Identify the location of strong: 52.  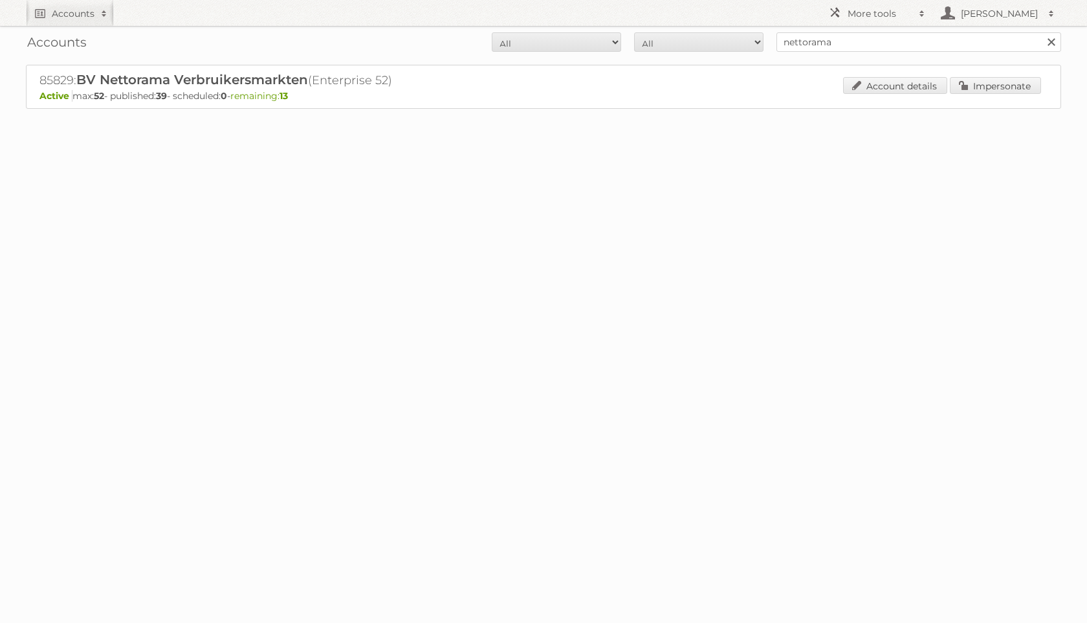
(99, 96).